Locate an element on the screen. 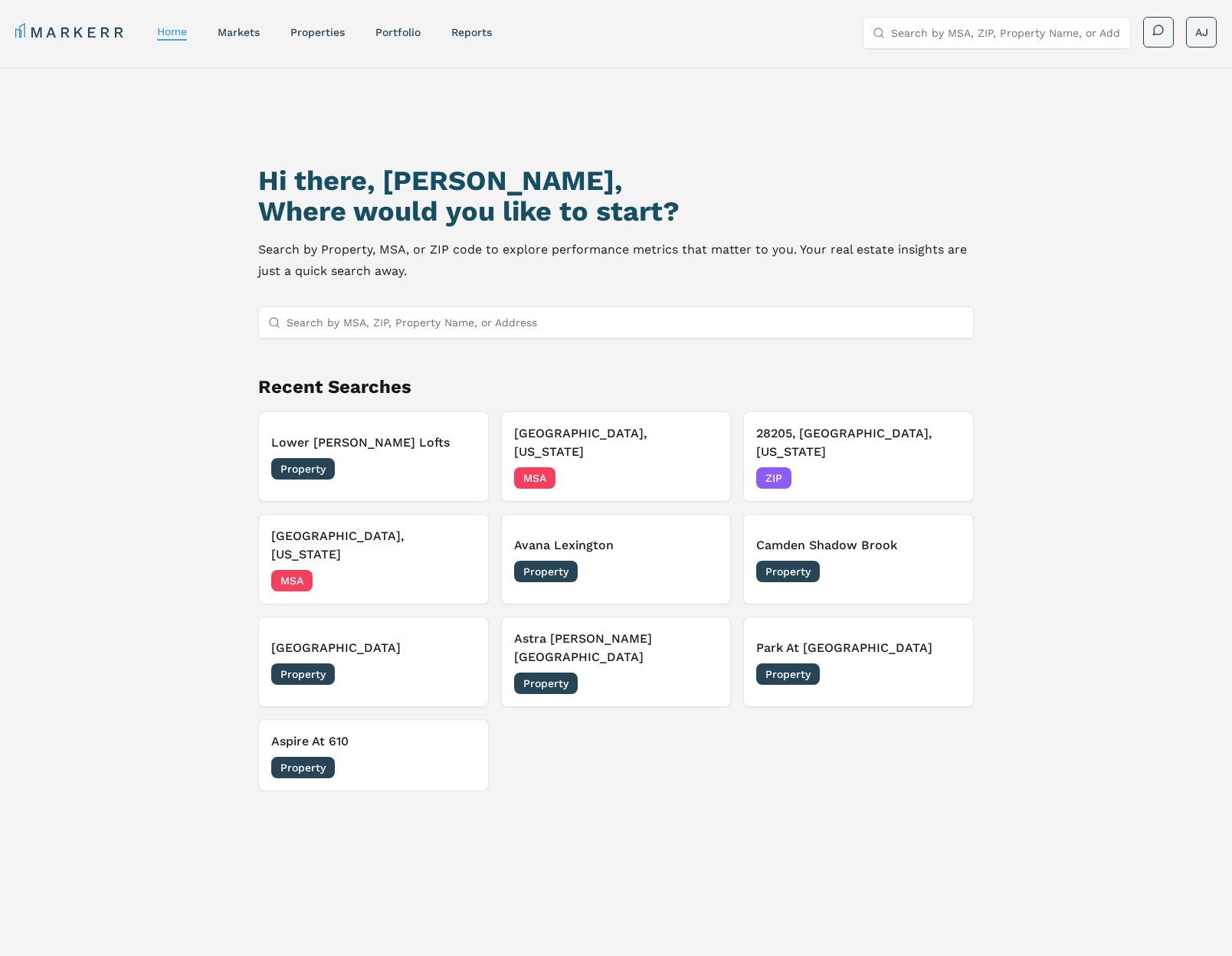  span: ZIP is located at coordinates (774, 478).